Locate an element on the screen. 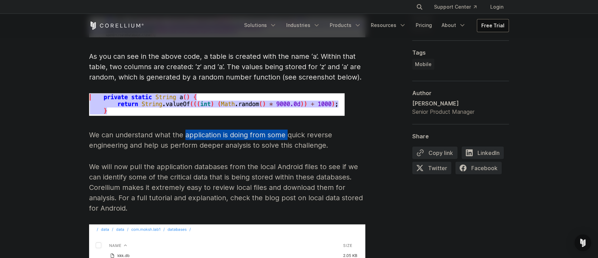 Image resolution: width=598 pixels, height=258 pixels. span: LinkedIn is located at coordinates (483, 152).